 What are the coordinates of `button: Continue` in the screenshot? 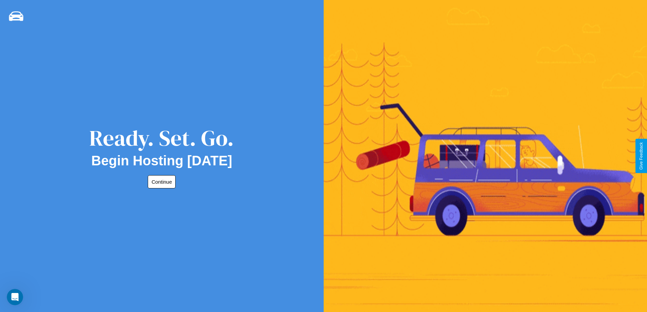 It's located at (162, 182).